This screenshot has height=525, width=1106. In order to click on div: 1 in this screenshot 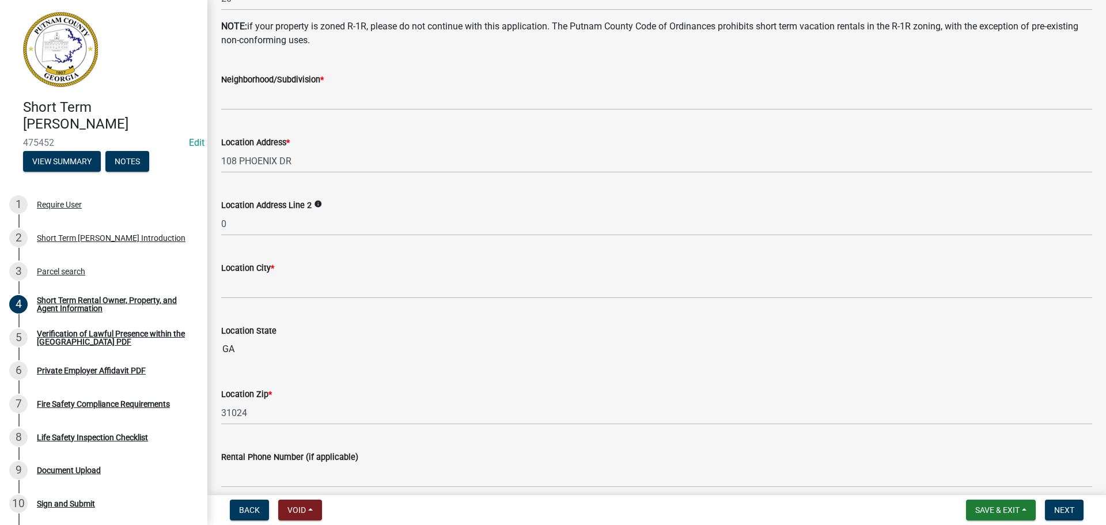, I will do `click(18, 204)`.